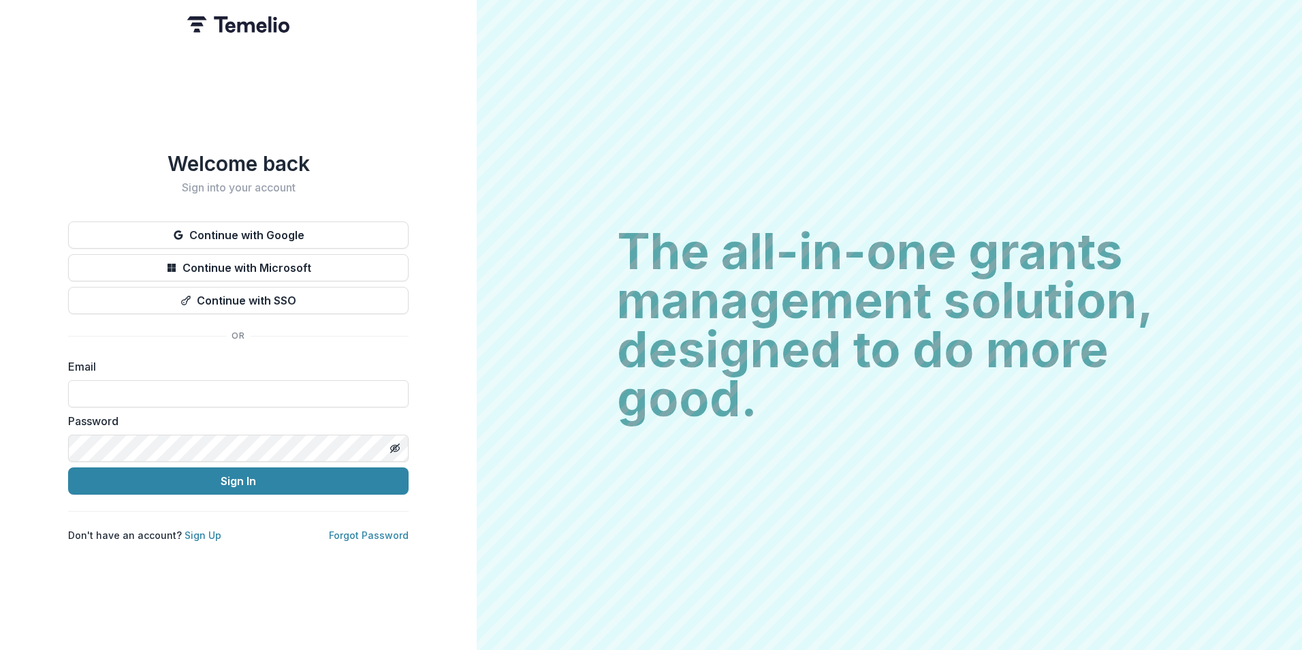 This screenshot has height=650, width=1302. Describe the element at coordinates (238, 187) in the screenshot. I see `h2: Sign into your account` at that location.